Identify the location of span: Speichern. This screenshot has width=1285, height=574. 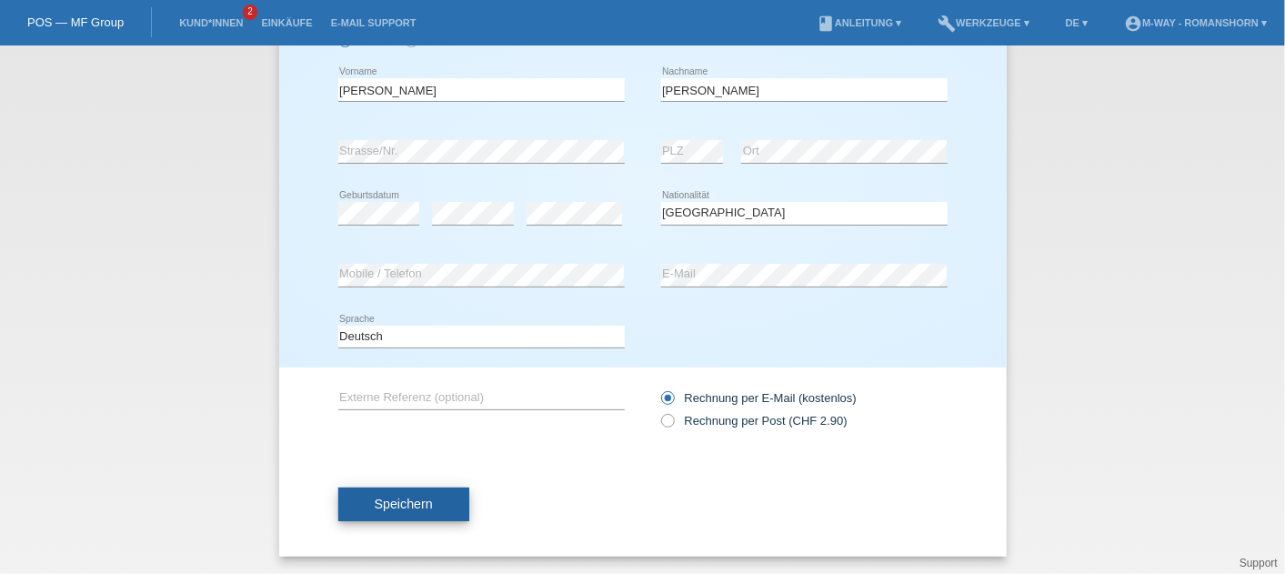
(404, 504).